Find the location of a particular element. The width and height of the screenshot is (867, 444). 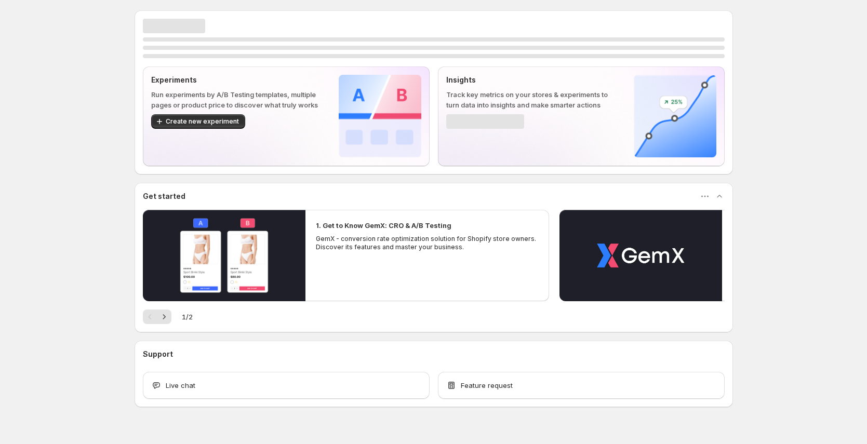

span: 1 / 2 is located at coordinates (187, 317).